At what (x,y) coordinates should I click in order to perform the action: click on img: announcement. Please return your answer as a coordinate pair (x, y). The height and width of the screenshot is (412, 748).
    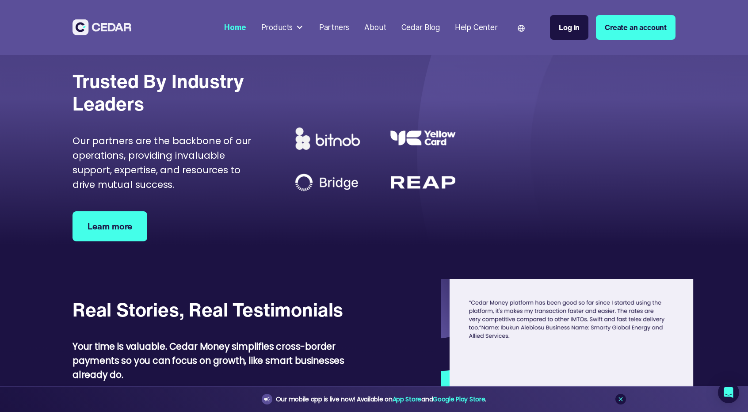
    Looking at the image, I should click on (267, 399).